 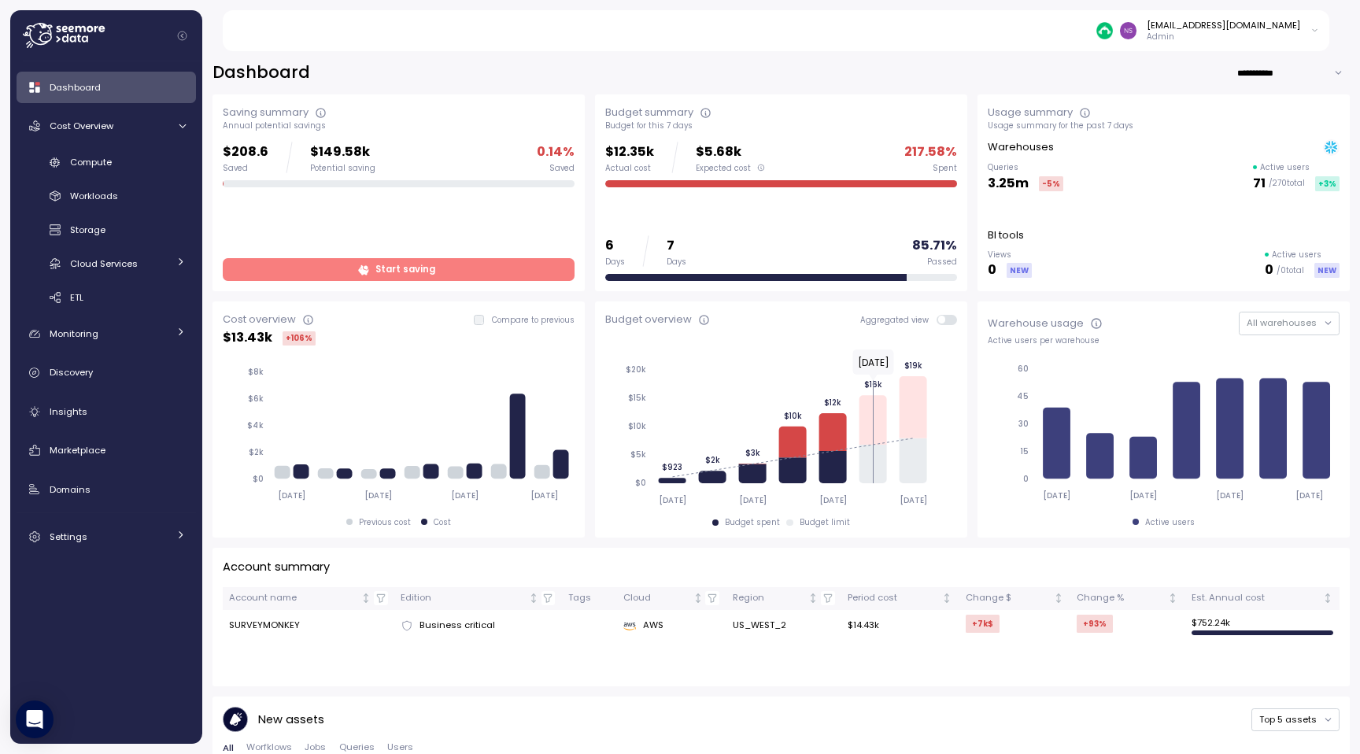 I want to click on span: Start saving, so click(x=405, y=269).